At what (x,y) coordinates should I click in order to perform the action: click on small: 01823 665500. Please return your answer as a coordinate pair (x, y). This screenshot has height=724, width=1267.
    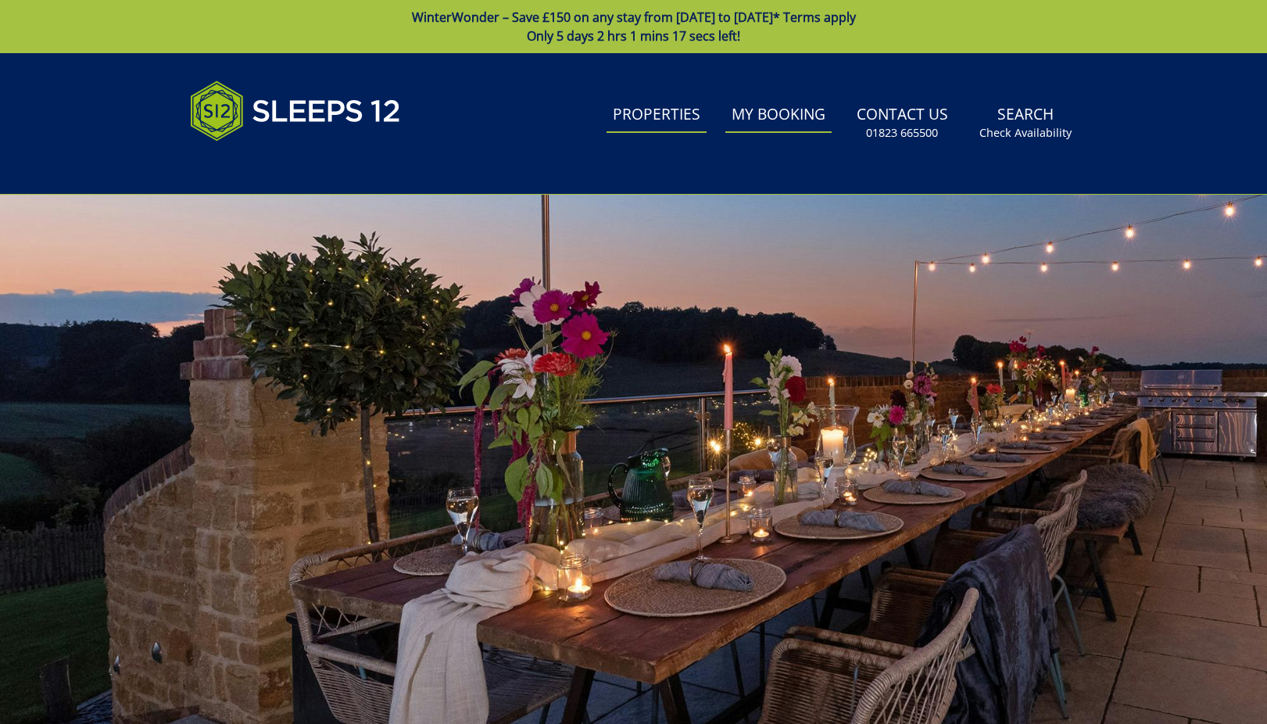
    Looking at the image, I should click on (902, 133).